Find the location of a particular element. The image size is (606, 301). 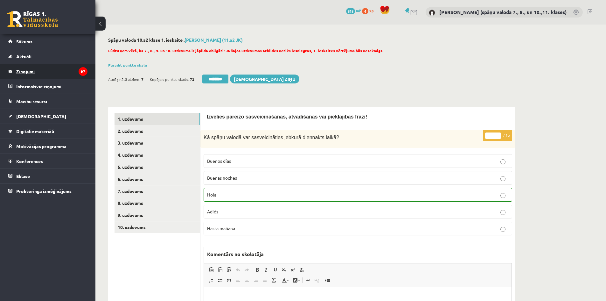

span: 7 is located at coordinates (142, 79).